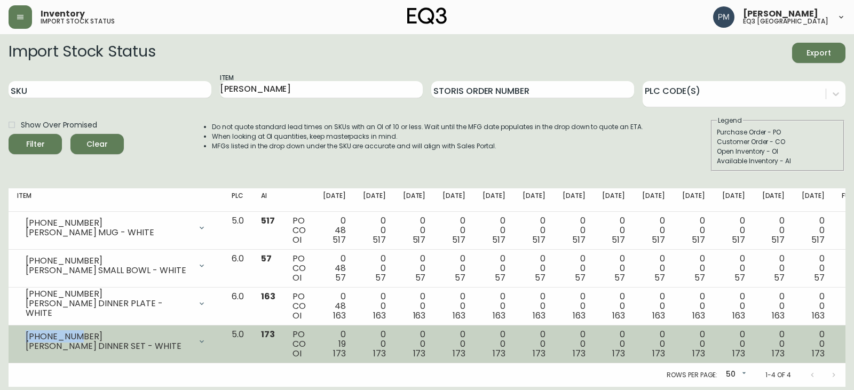 The image size is (854, 390). I want to click on div: Customer Order - CO, so click(778, 142).